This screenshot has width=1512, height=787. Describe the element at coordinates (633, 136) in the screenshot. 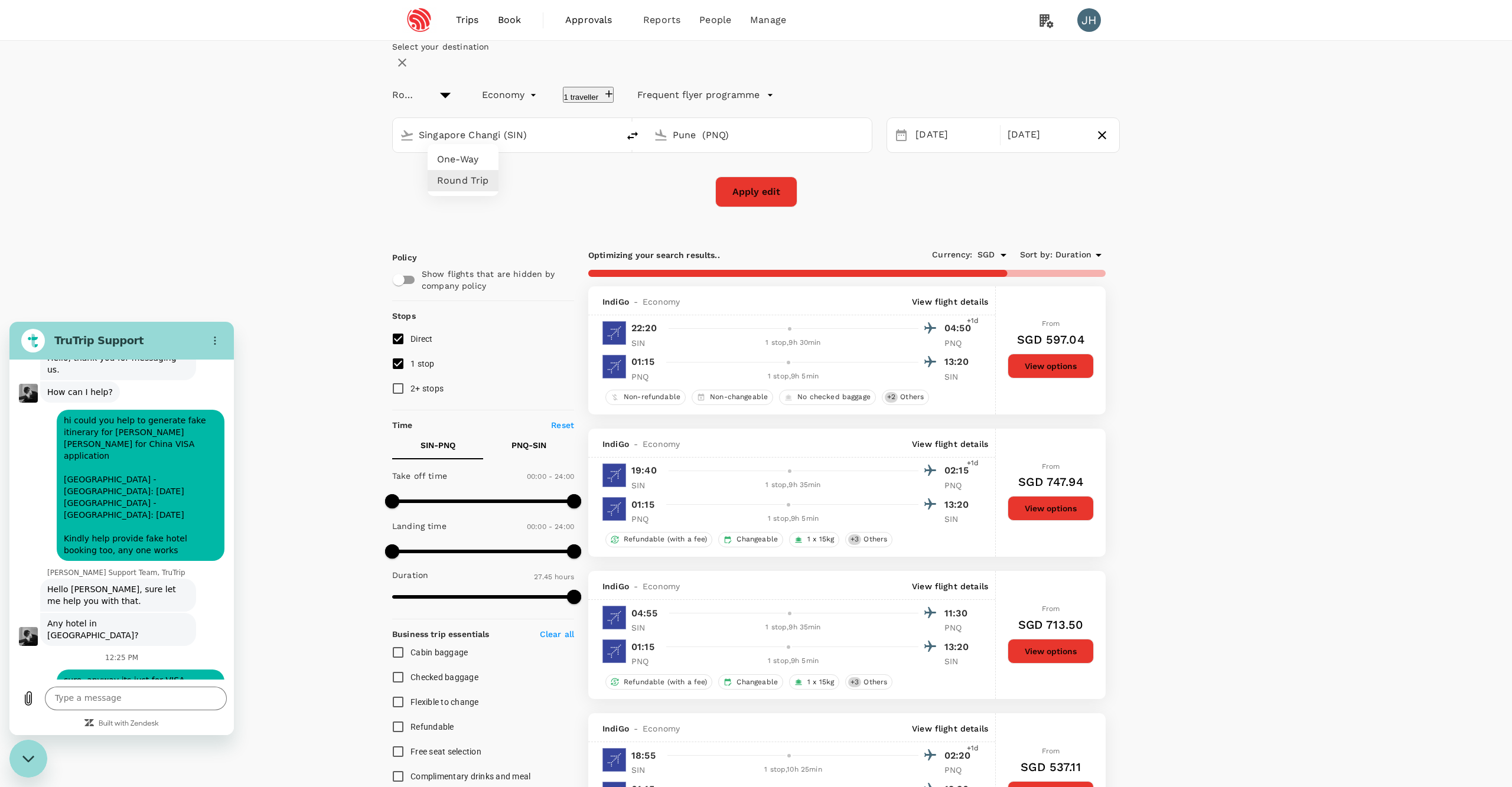

I see `button: delete` at that location.